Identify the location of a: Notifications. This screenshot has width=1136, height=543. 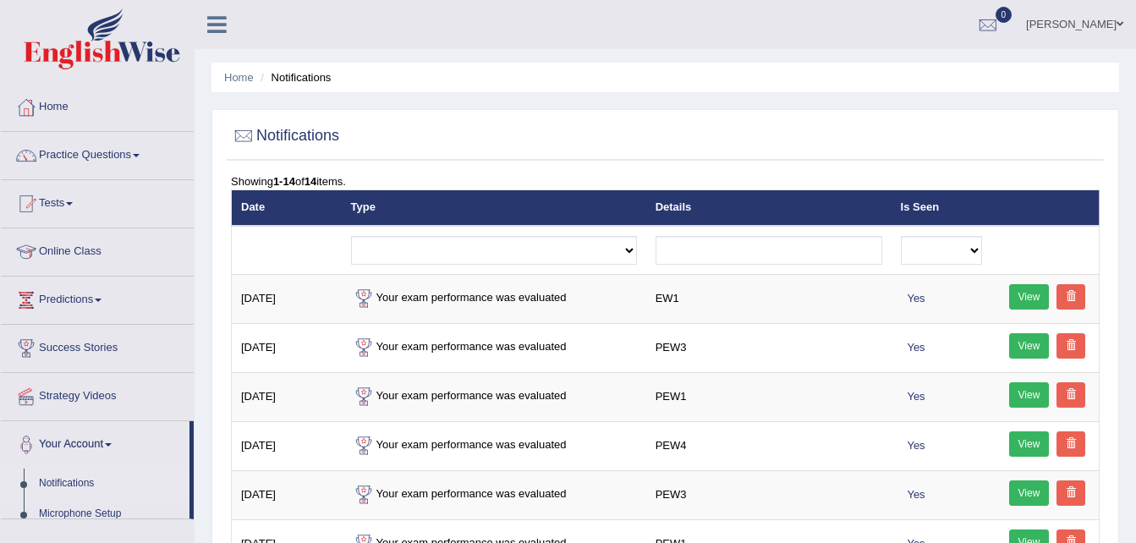
(110, 484).